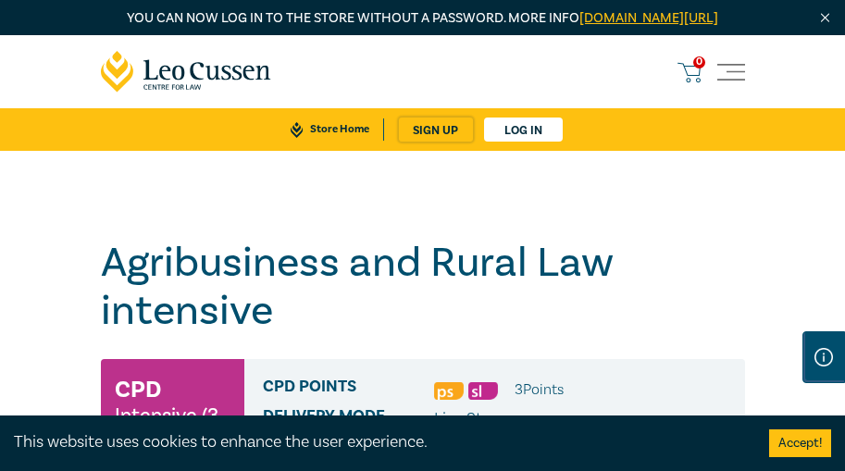 This screenshot has height=471, width=845. I want to click on span: CPD Points, so click(348, 389).